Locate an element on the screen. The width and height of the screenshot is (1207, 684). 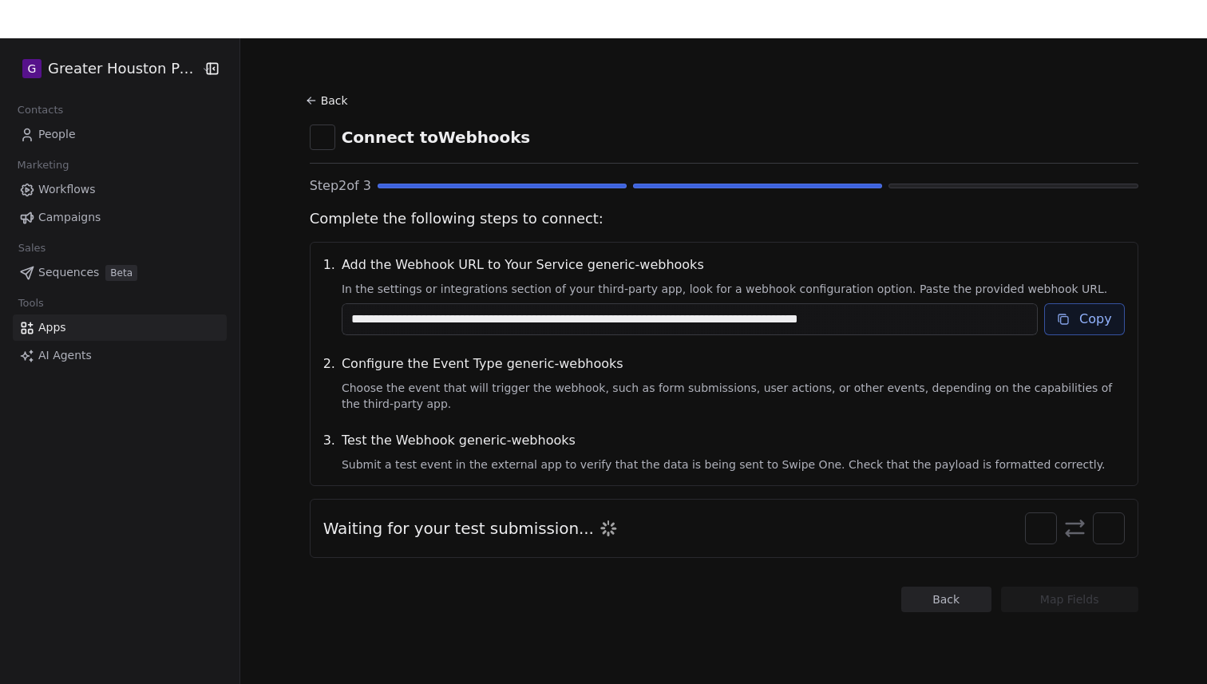
a: AI Agents is located at coordinates (120, 355).